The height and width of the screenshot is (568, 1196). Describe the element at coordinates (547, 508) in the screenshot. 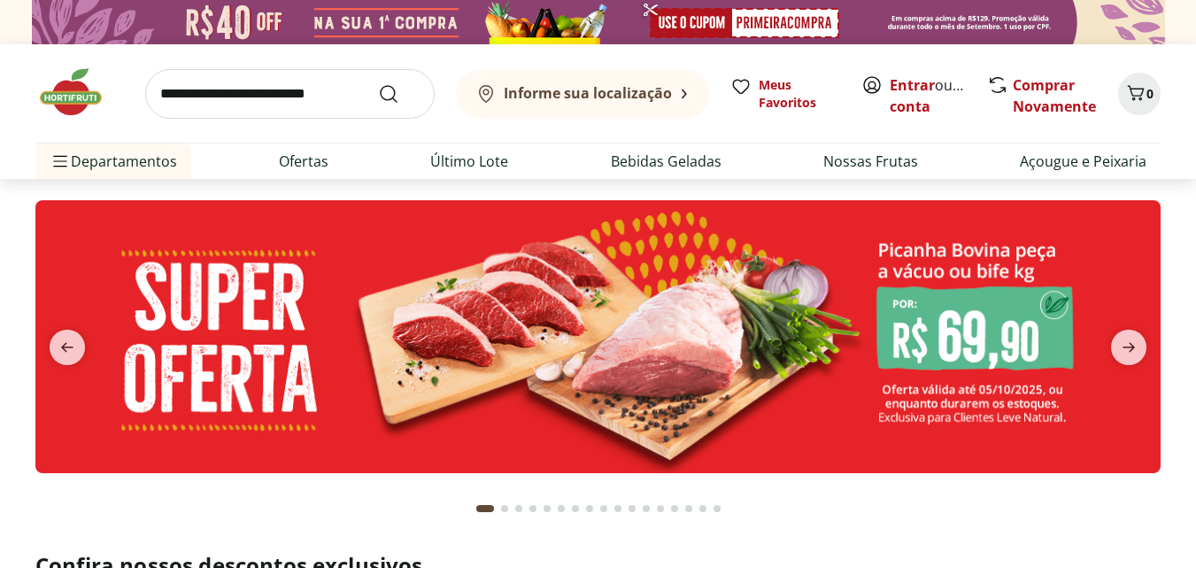

I see `button: Go to page 5 from fs-carousel` at that location.